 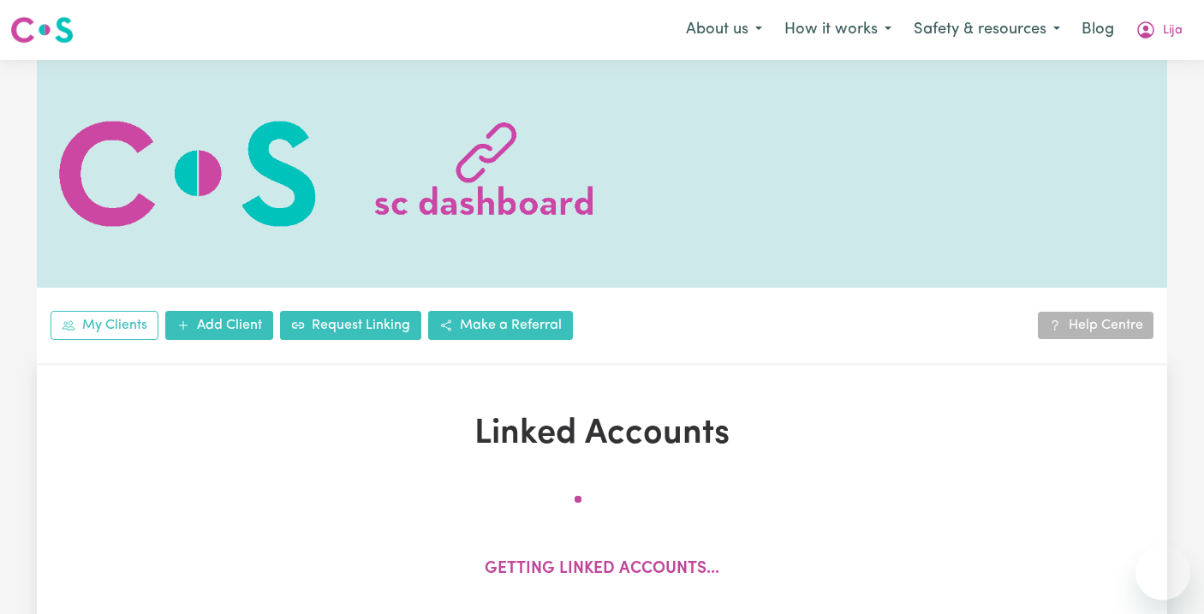 I want to click on a: Help Centre, so click(x=1095, y=325).